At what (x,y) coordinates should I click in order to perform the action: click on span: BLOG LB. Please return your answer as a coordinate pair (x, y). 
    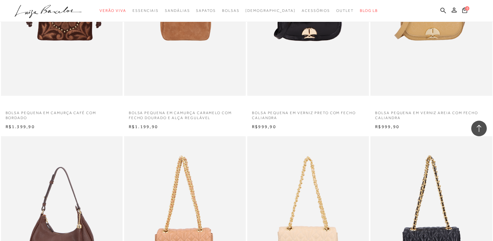
    Looking at the image, I should click on (369, 11).